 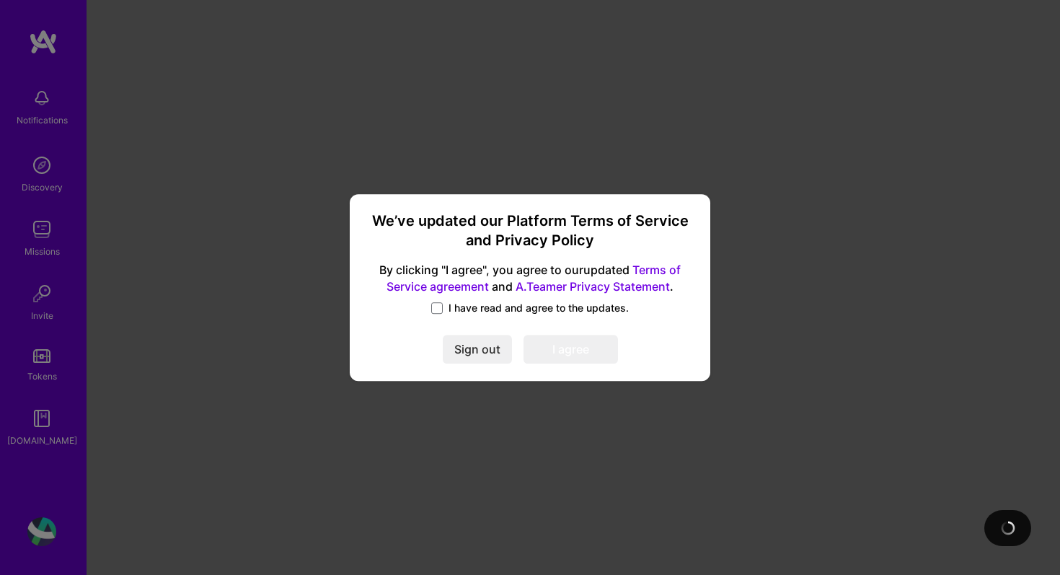 What do you see at coordinates (478, 349) in the screenshot?
I see `button: Sign out` at bounding box center [478, 349].